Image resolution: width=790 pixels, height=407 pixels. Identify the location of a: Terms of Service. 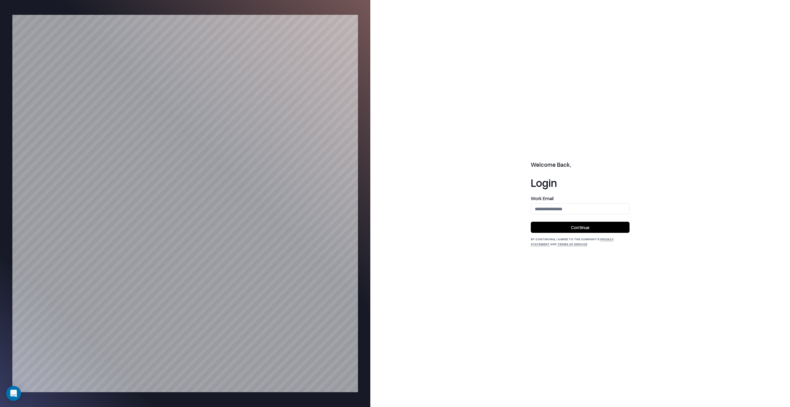
(572, 244).